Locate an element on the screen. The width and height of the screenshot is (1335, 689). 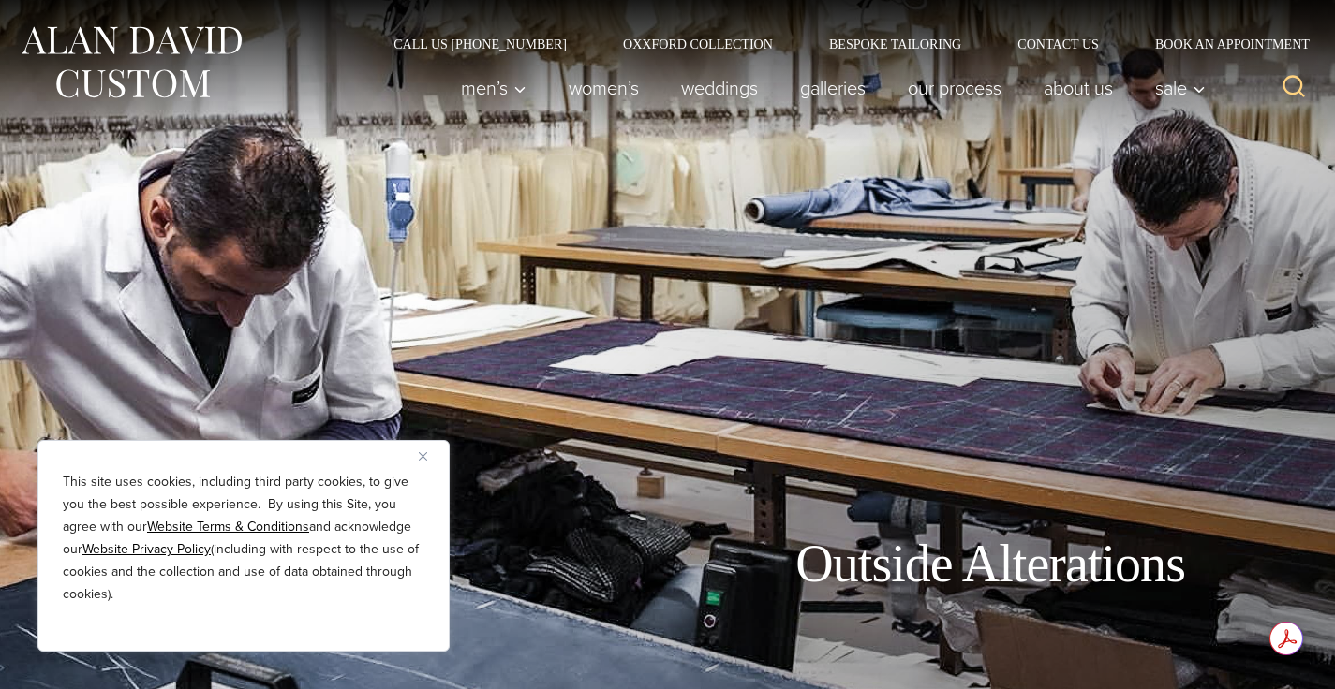
p: This site uses cookies, including third party cookies, to give you the best possible experience. ... is located at coordinates (244, 539).